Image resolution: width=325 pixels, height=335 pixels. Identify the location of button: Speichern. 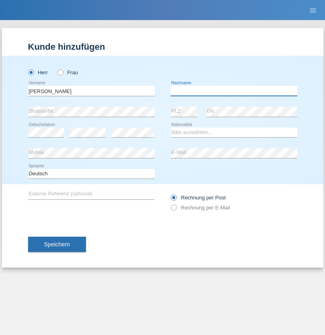
(57, 245).